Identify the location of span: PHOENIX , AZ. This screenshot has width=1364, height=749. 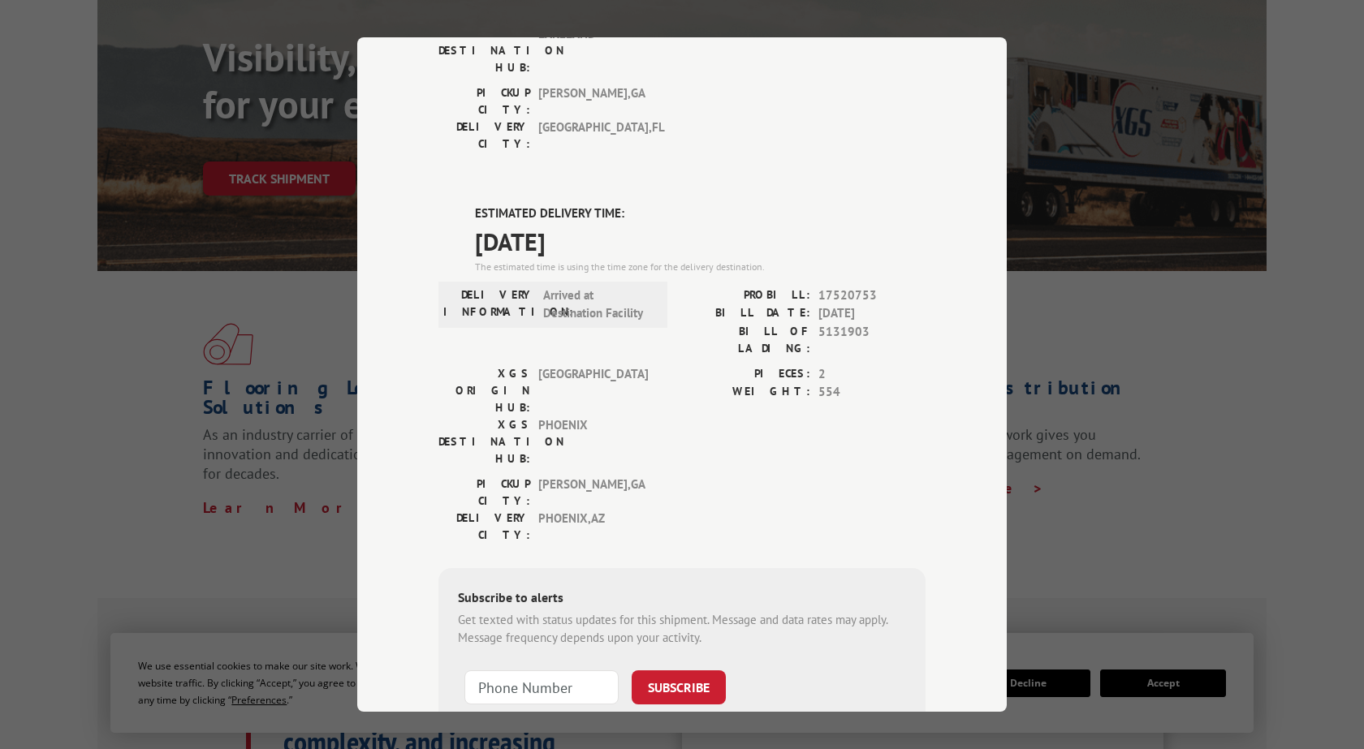
(593, 527).